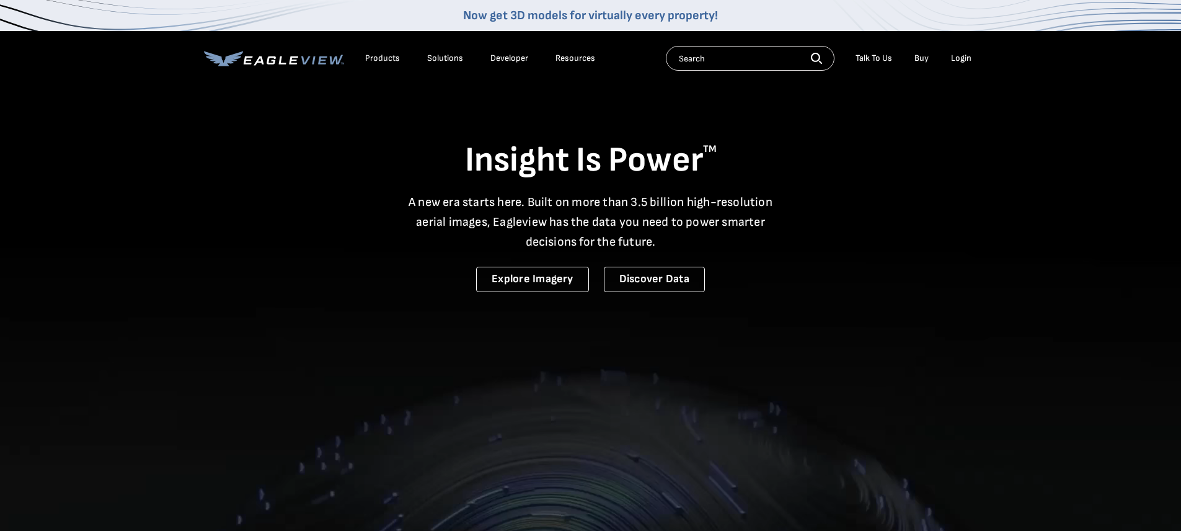  Describe the element at coordinates (961, 58) in the screenshot. I see `div: Login` at that location.